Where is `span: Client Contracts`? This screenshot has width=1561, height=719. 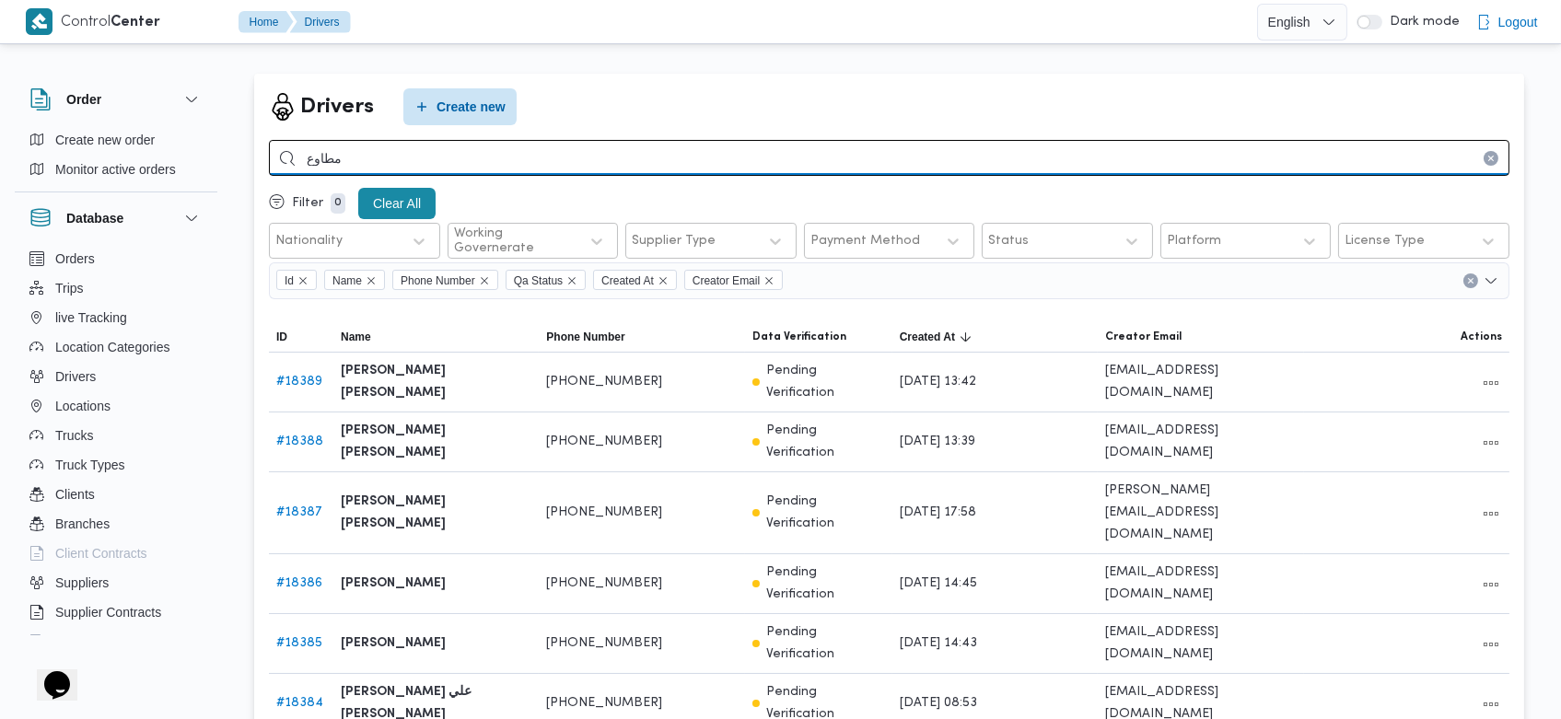 span: Client Contracts is located at coordinates (101, 553).